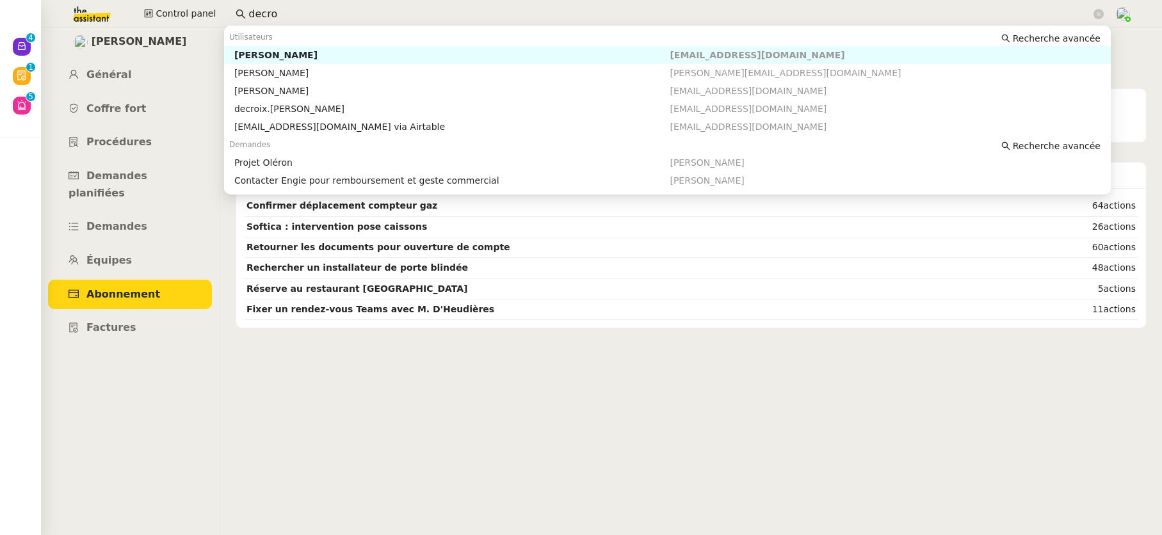 This screenshot has width=1162, height=535. What do you see at coordinates (31, 39) in the screenshot?
I see `p: 4` at bounding box center [31, 39].